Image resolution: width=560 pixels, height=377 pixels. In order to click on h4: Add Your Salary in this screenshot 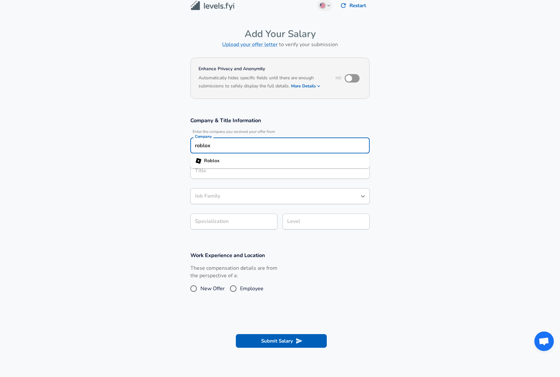, I will do `click(280, 34)`.